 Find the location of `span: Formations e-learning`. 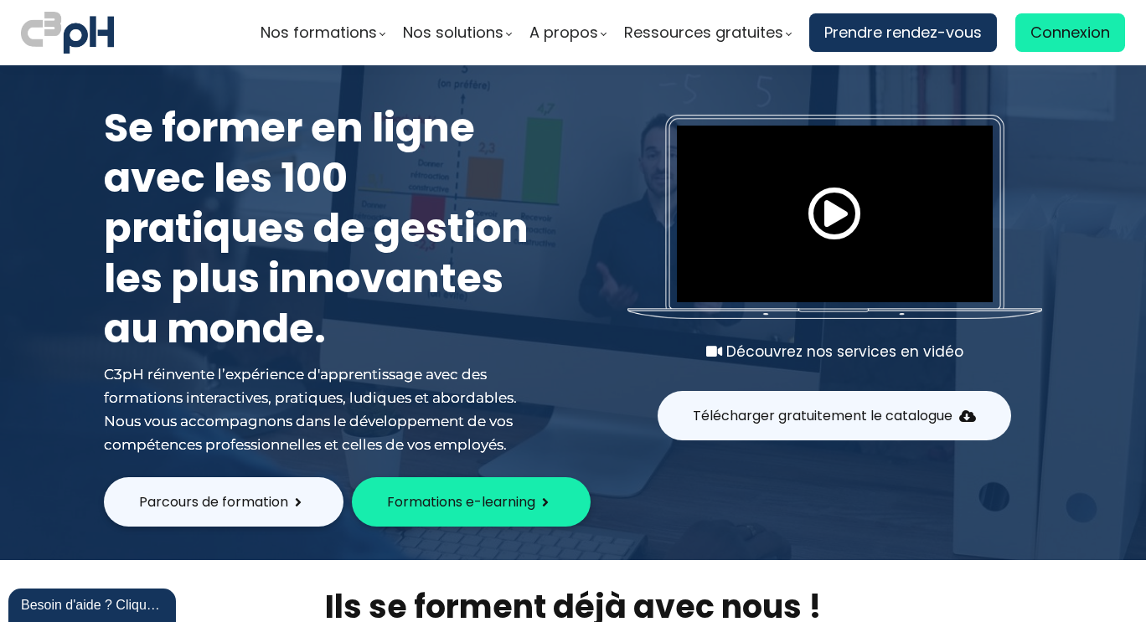

span: Formations e-learning is located at coordinates (461, 502).